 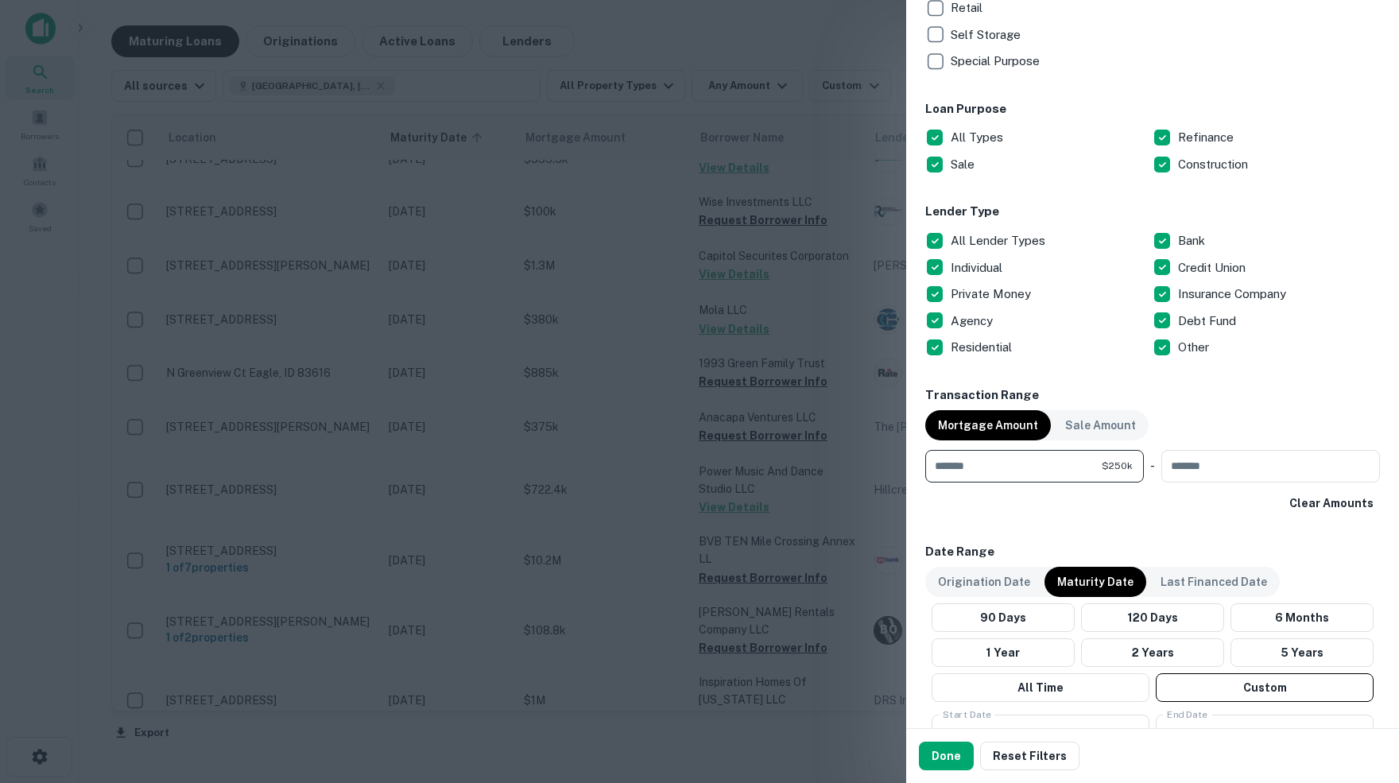 What do you see at coordinates (946, 756) in the screenshot?
I see `button: Done` at bounding box center [946, 756].